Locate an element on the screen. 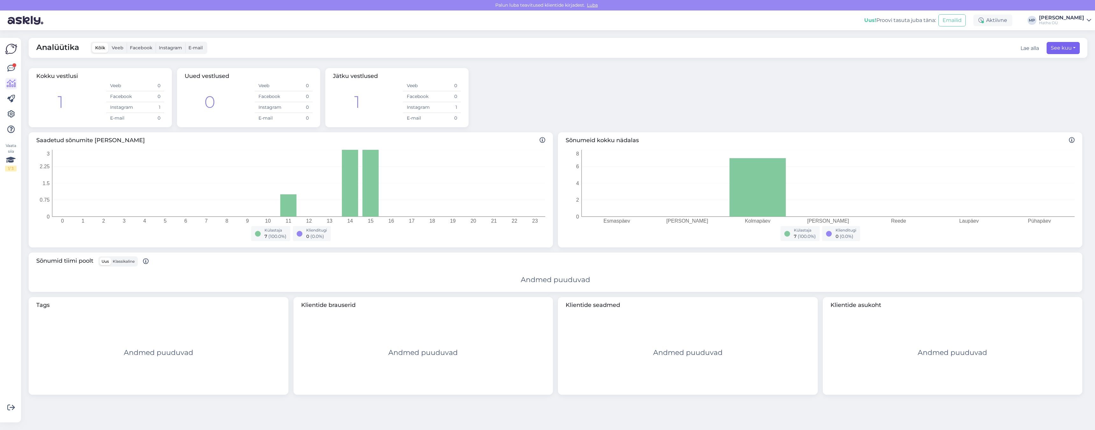 The height and width of the screenshot is (430, 1095). div: MP is located at coordinates (1032, 20).